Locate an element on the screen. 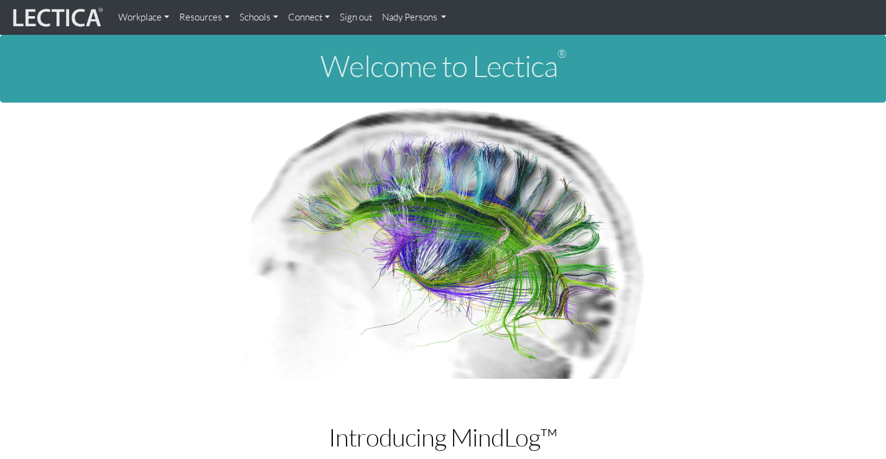 The width and height of the screenshot is (886, 459). h1: Introducing MindLog™ is located at coordinates (442, 437).